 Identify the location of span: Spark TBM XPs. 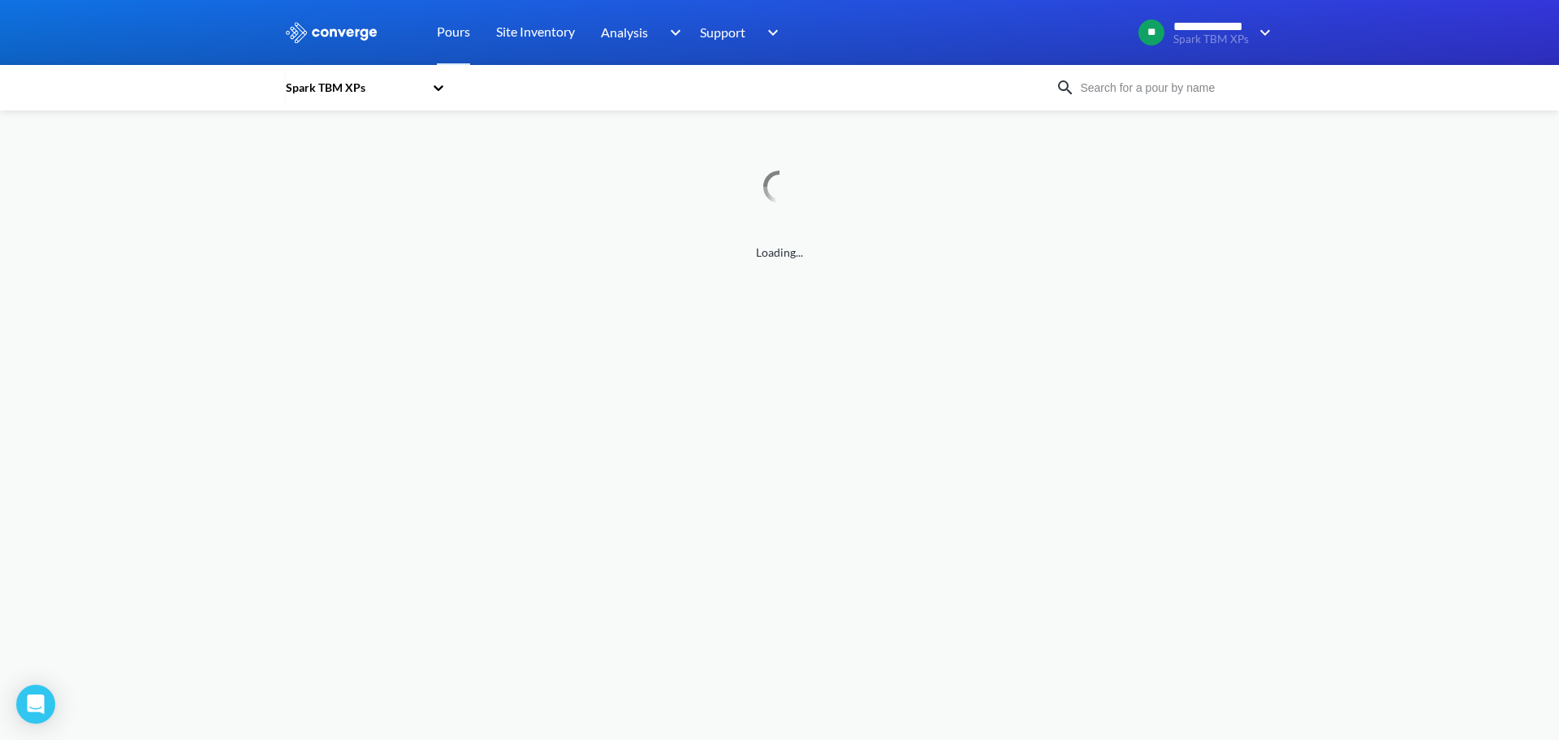
(1210, 39).